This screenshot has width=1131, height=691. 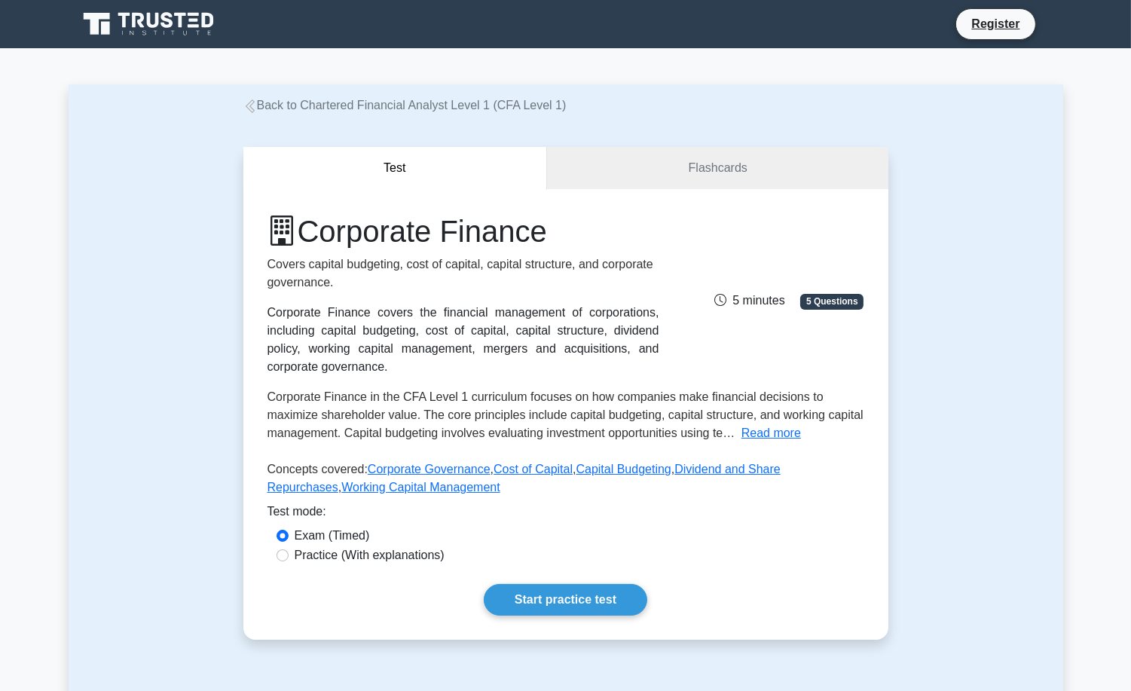 I want to click on p: Concepts covered: , , , ,, so click(x=566, y=481).